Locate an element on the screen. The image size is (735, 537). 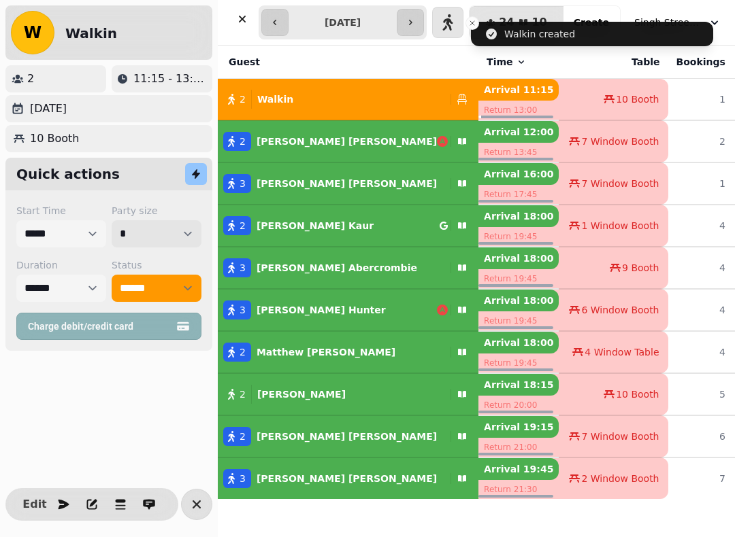
th: Table is located at coordinates (613, 62).